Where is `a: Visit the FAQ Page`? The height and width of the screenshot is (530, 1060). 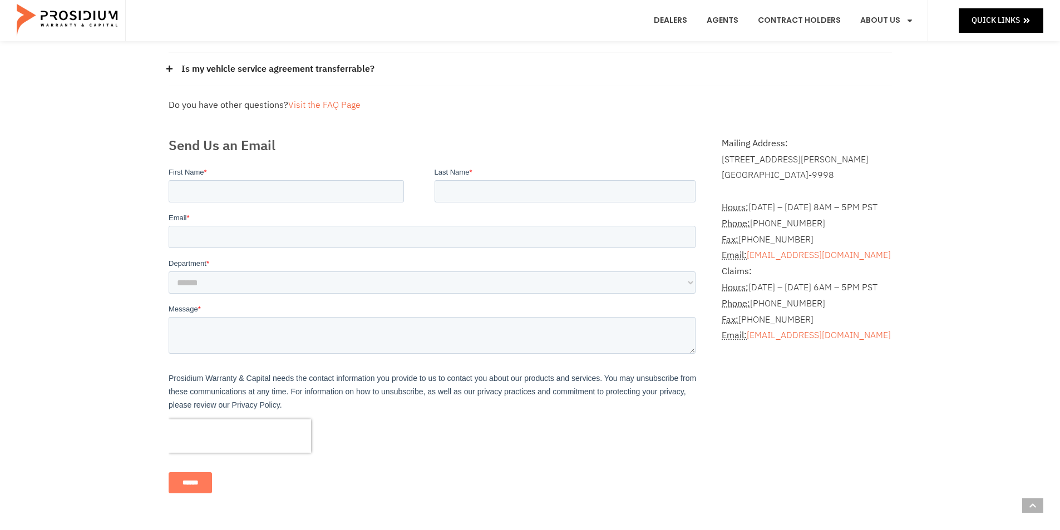 a: Visit the FAQ Page is located at coordinates (324, 105).